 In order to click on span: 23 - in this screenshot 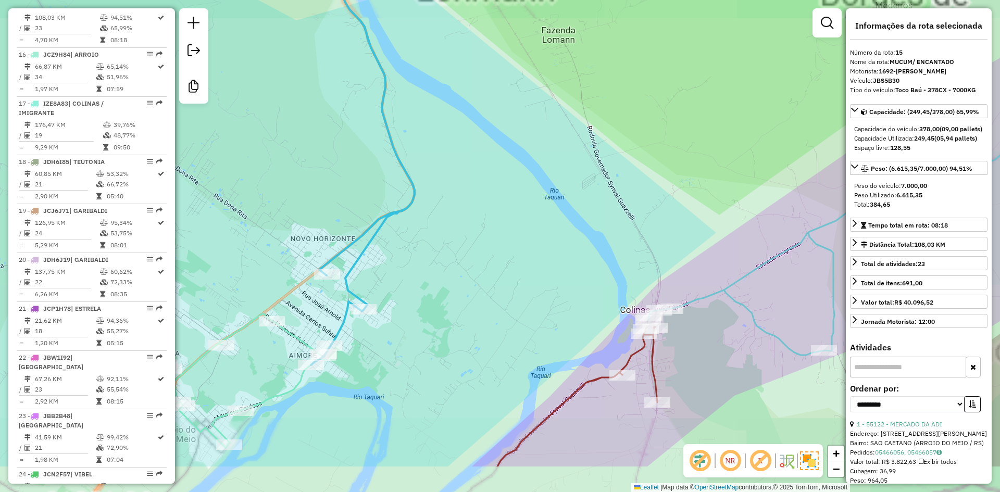, I will do `click(51, 420)`.